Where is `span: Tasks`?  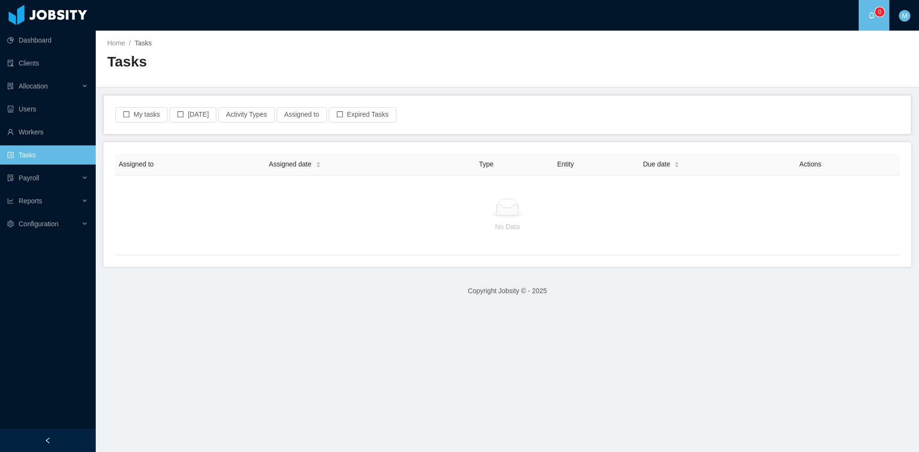
span: Tasks is located at coordinates (143, 43).